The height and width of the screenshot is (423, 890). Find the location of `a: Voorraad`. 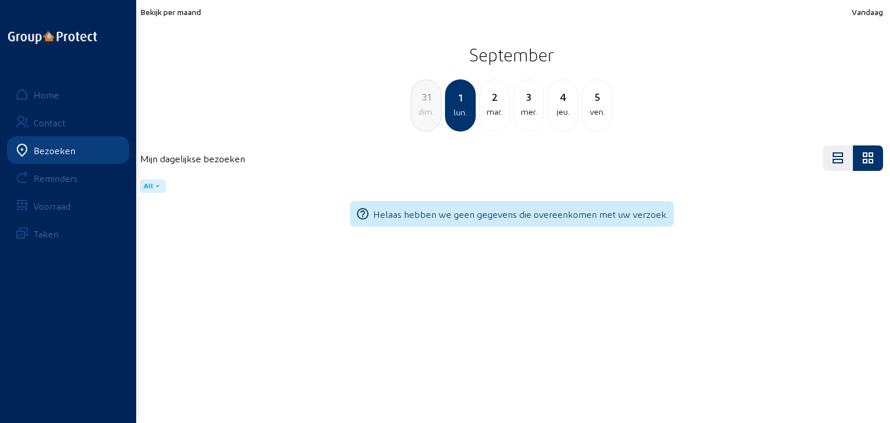

a: Voorraad is located at coordinates (68, 206).